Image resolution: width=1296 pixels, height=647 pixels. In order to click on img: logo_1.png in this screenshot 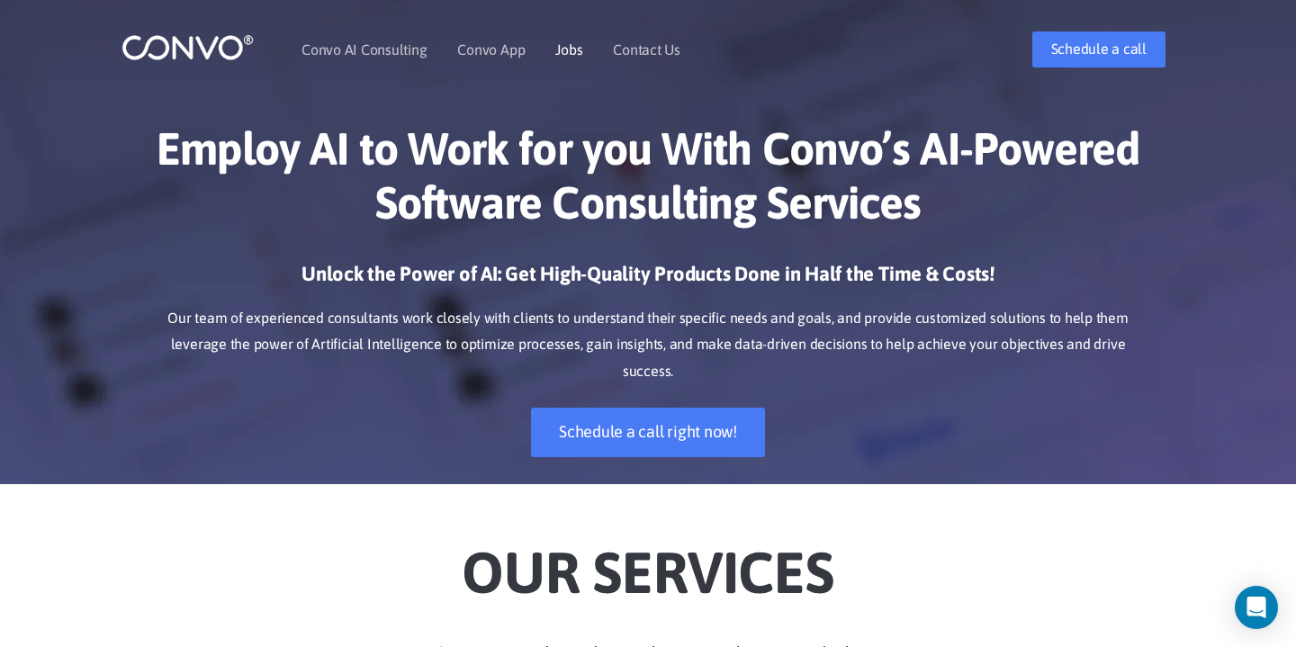, I will do `click(187, 47)`.